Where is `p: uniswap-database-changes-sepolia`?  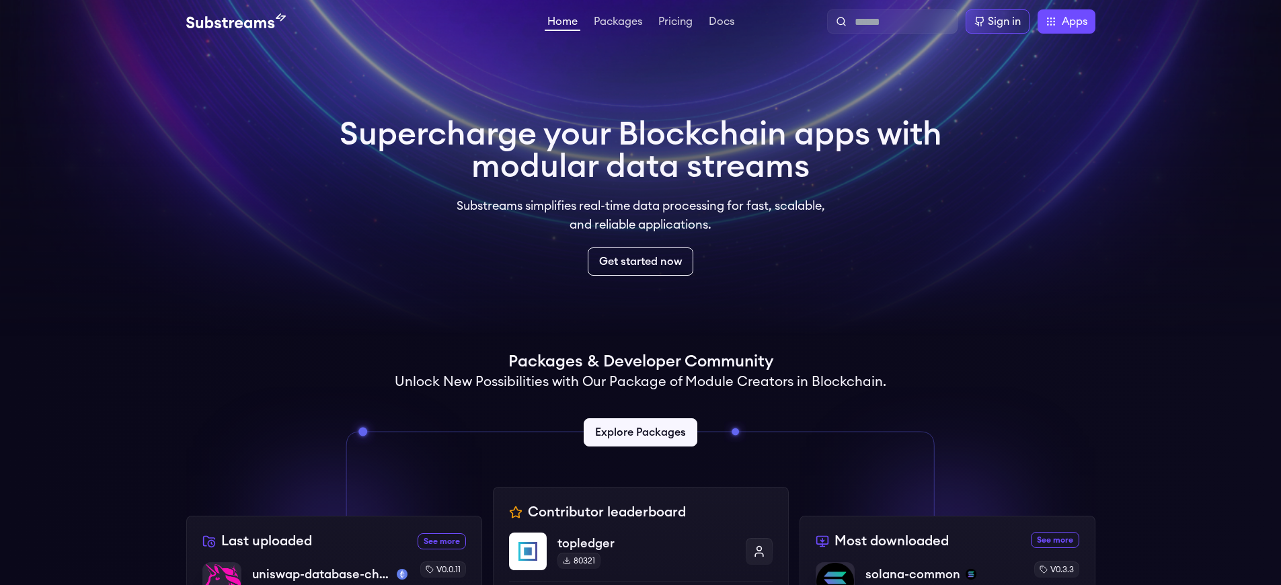 p: uniswap-database-changes-sepolia is located at coordinates (321, 574).